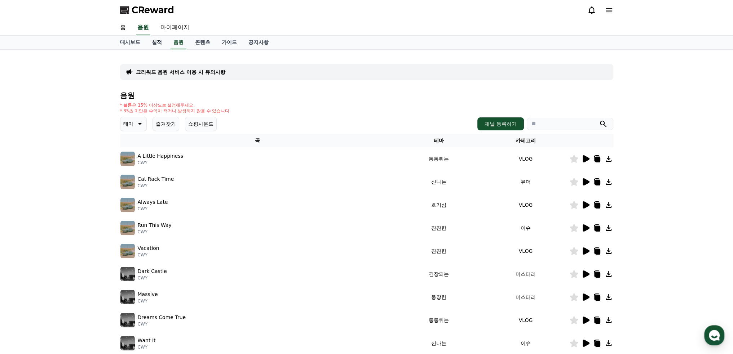 This screenshot has width=733, height=354. What do you see at coordinates (181, 72) in the screenshot?
I see `p: 크리워드 음원 서비스 이용 시 유의사항` at bounding box center [181, 72].